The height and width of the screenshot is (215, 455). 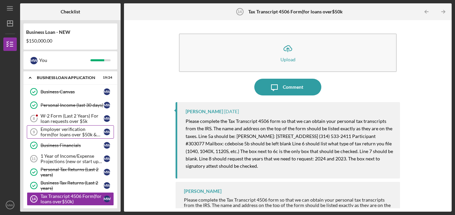 I want to click on div: 19 / 24, so click(x=106, y=78).